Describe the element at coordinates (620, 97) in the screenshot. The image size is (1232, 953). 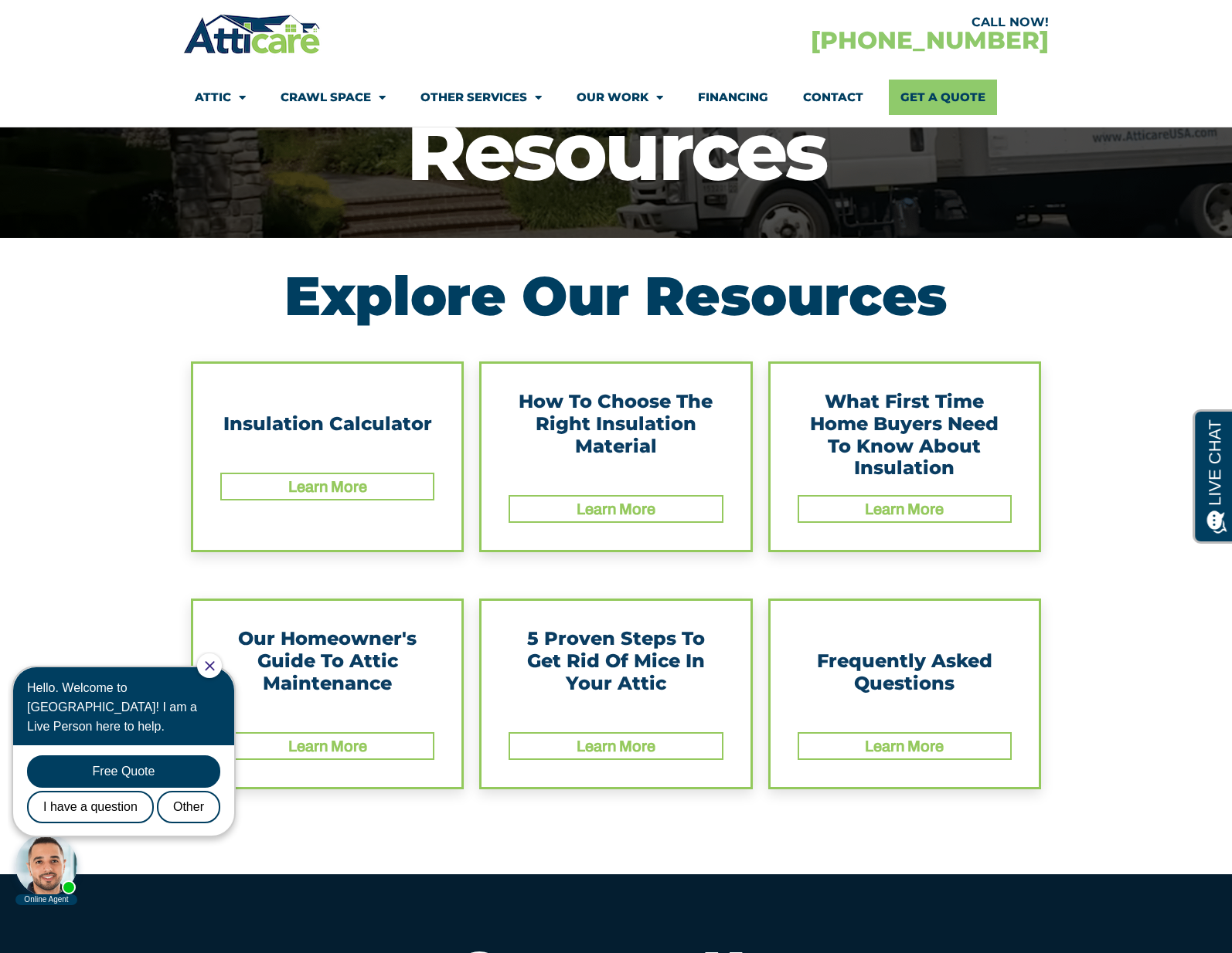
I see `a: Our Work` at that location.